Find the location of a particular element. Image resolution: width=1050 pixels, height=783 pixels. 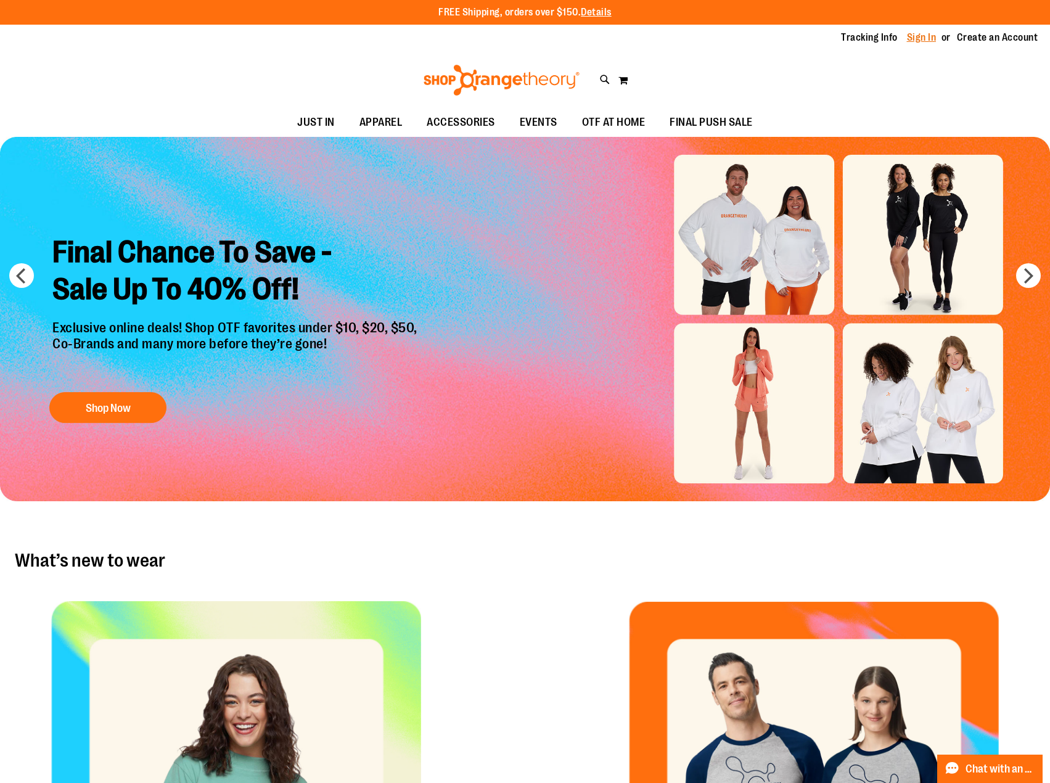

a: Final Chance To Save -Sale Up To 40% Off! Exclusive online deals! Shop OTF favorites under $10, $... is located at coordinates (236, 327).